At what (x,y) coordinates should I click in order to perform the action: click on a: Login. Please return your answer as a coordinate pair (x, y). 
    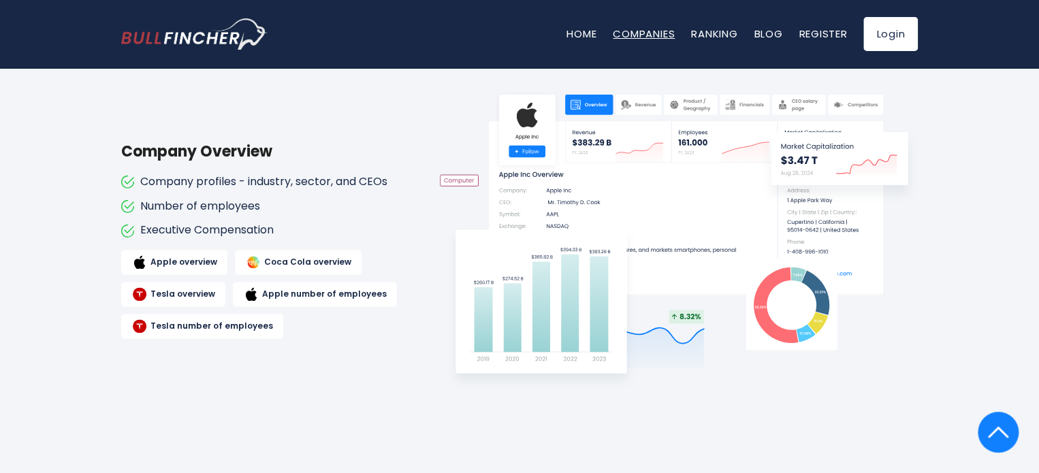
    Looking at the image, I should click on (891, 34).